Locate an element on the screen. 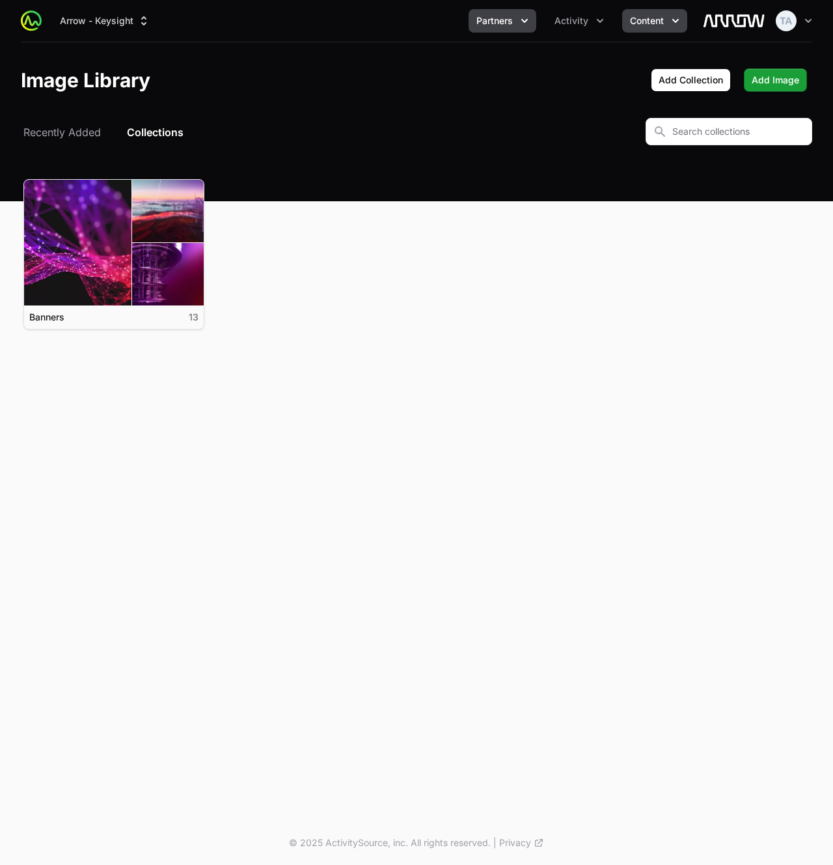  span: Content is located at coordinates (647, 21).